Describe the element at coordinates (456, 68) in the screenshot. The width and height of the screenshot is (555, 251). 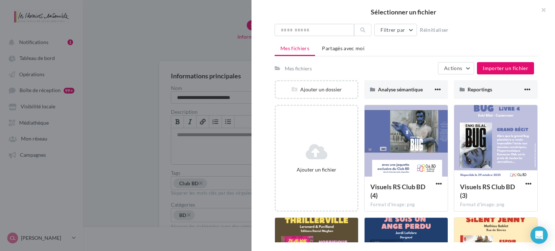
I see `button: Actions` at that location.